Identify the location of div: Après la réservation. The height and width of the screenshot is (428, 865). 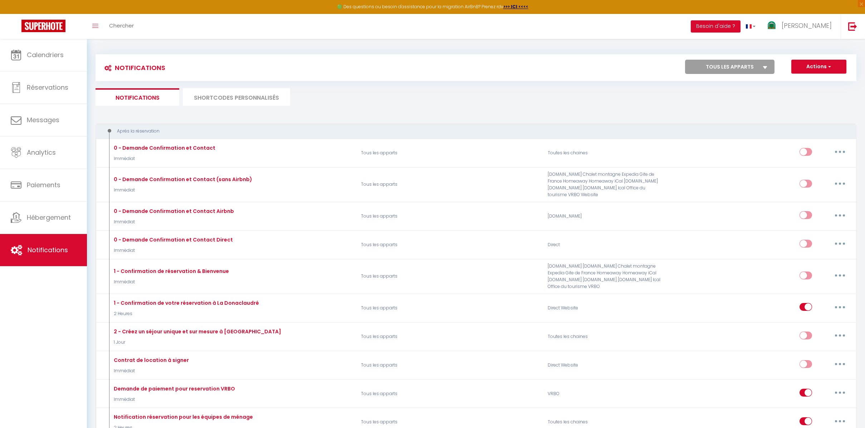
(469, 131).